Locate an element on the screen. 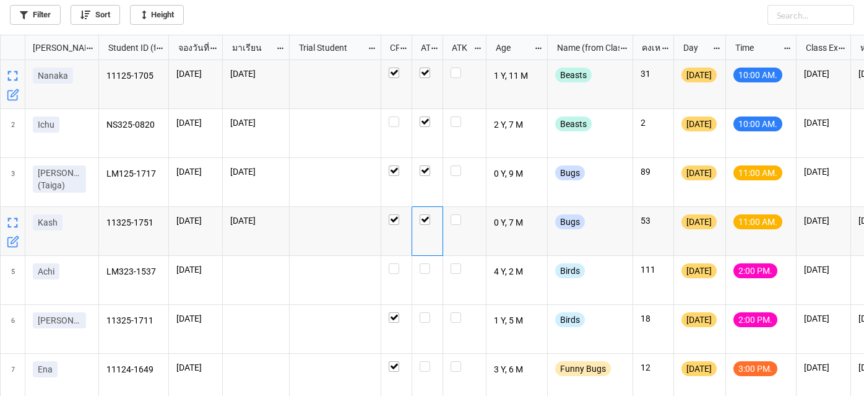 This screenshot has height=396, width=864. p: 11325-1751 is located at coordinates (134, 223).